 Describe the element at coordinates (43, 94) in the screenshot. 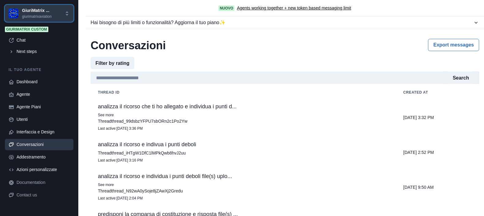

I see `div: Agente` at that location.